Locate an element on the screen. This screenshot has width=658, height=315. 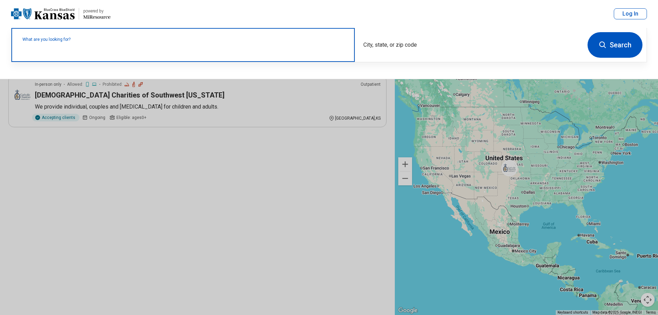
button: Search is located at coordinates (615, 45).